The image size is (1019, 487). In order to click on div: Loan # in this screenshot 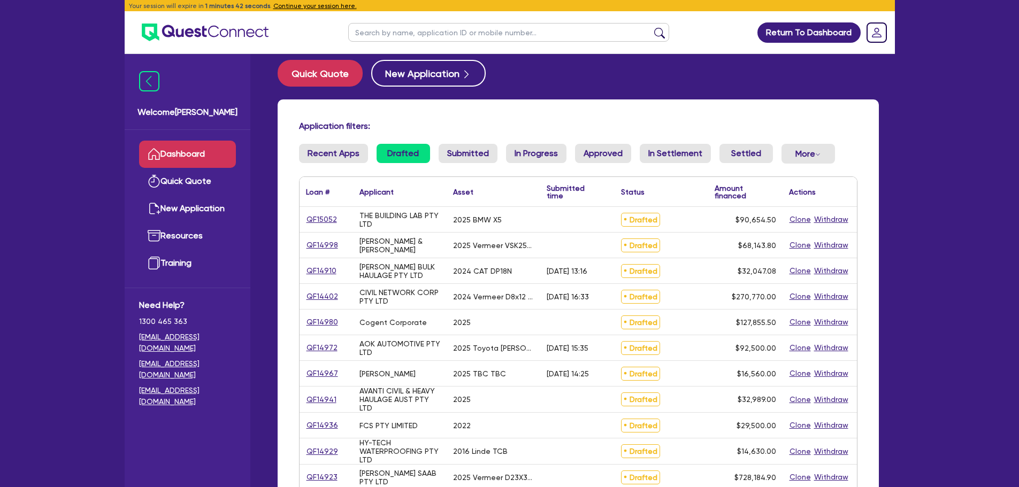, I will do `click(318, 192)`.